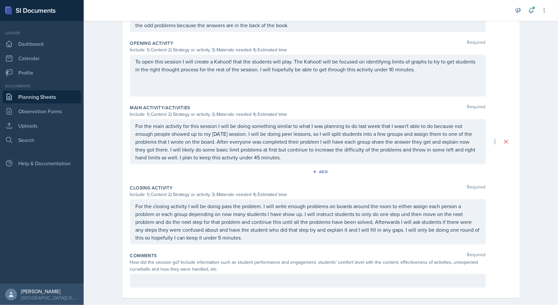 The height and width of the screenshot is (305, 558). I want to click on div: Documents, so click(42, 86).